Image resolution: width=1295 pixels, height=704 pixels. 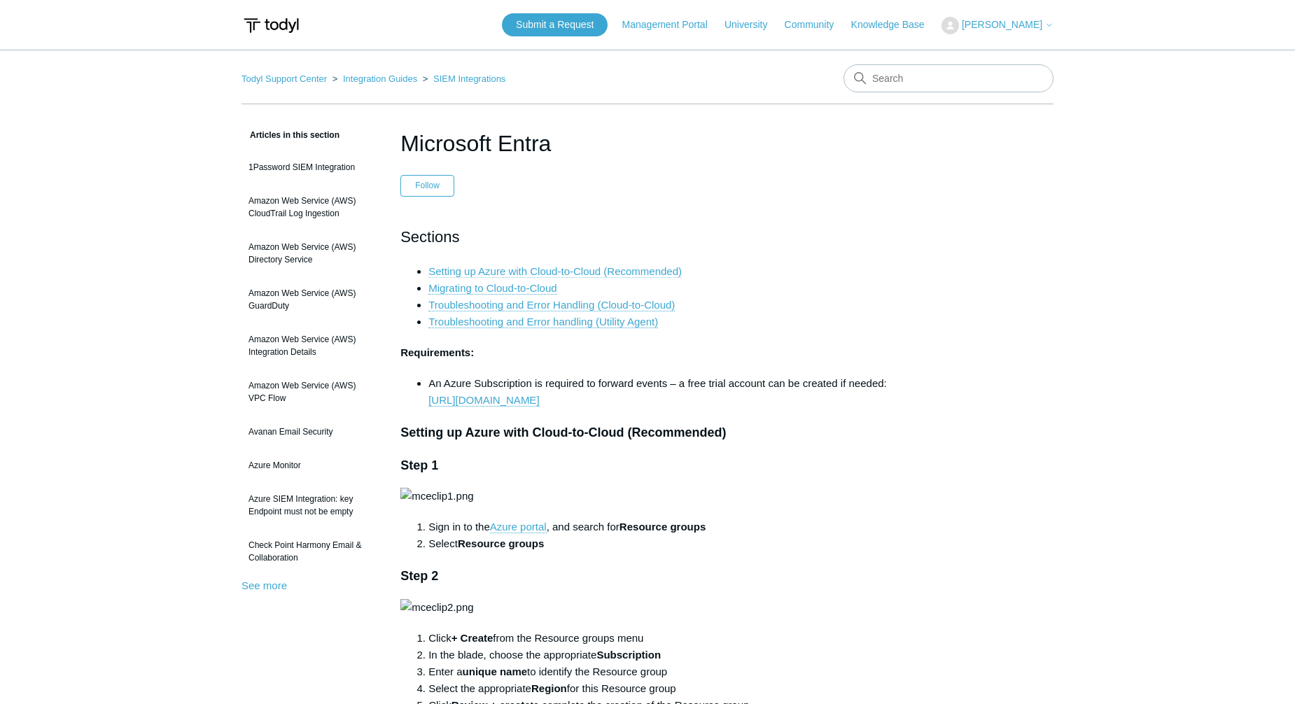 I want to click on strong: Subscription, so click(x=629, y=655).